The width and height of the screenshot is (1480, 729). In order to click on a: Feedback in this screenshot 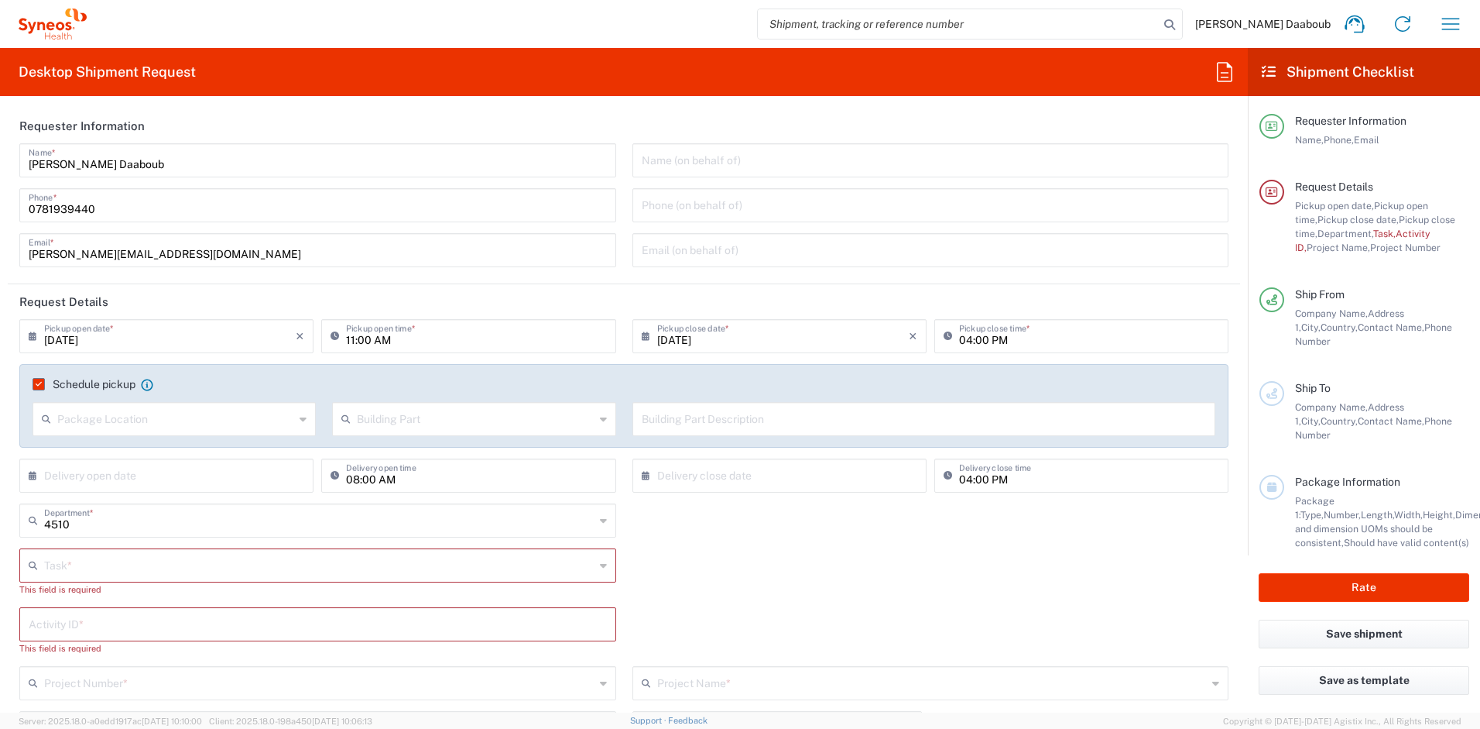, I will do `click(688, 720)`.